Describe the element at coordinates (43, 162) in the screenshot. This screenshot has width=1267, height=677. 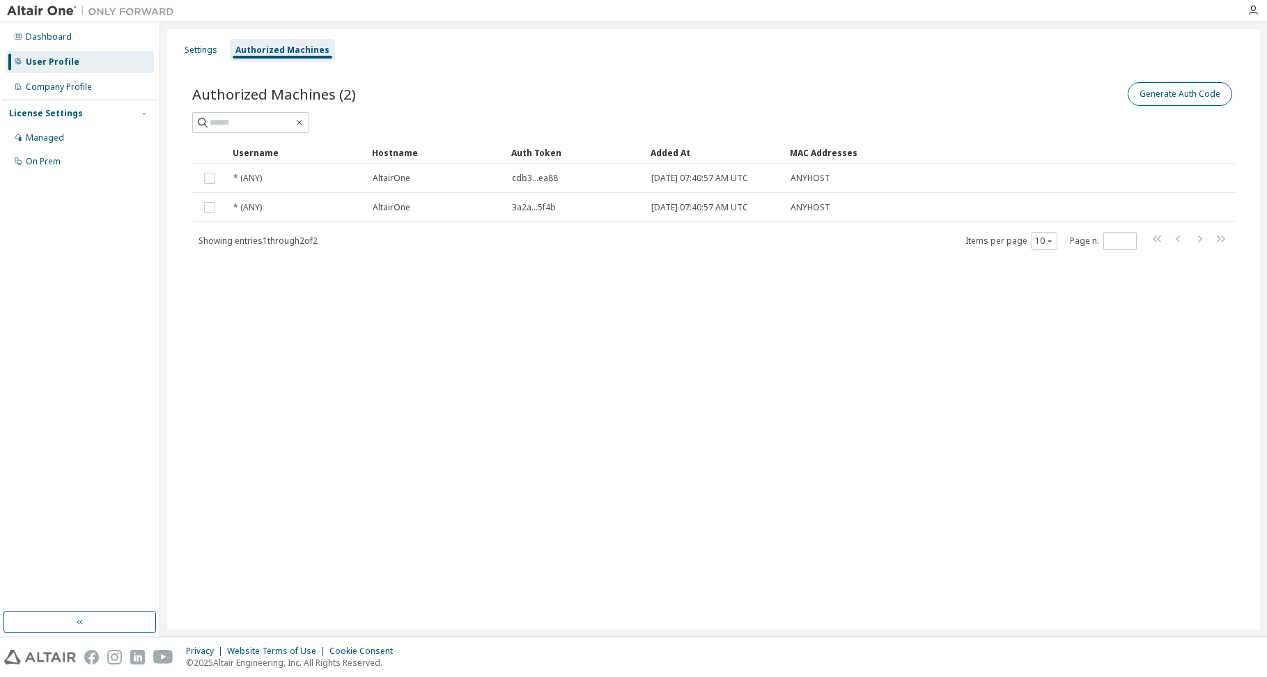
I see `div: On Prem` at that location.